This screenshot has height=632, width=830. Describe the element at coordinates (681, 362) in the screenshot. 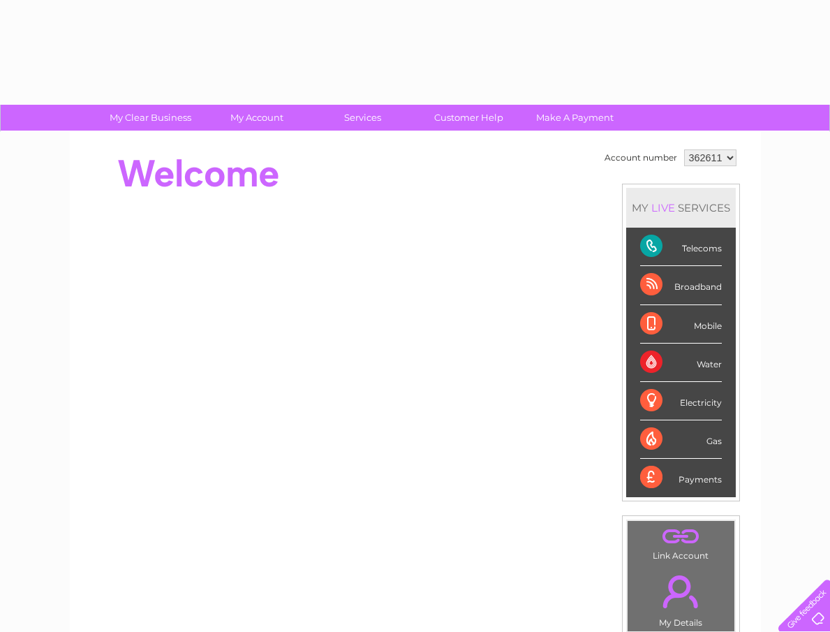

I see `div: Water` at that location.